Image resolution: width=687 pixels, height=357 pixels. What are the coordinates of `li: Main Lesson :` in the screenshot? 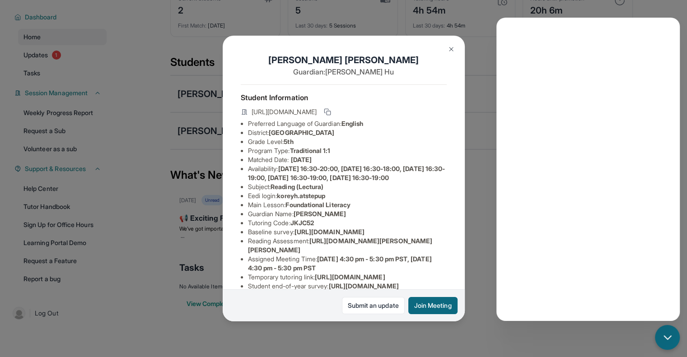 It's located at (347, 205).